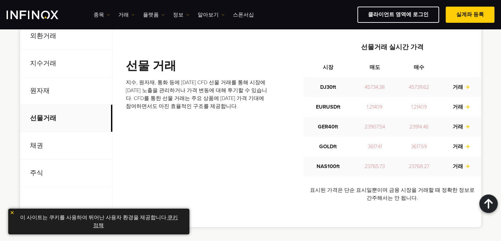 The width and height of the screenshot is (501, 241). I want to click on a: 알아보기, so click(211, 15).